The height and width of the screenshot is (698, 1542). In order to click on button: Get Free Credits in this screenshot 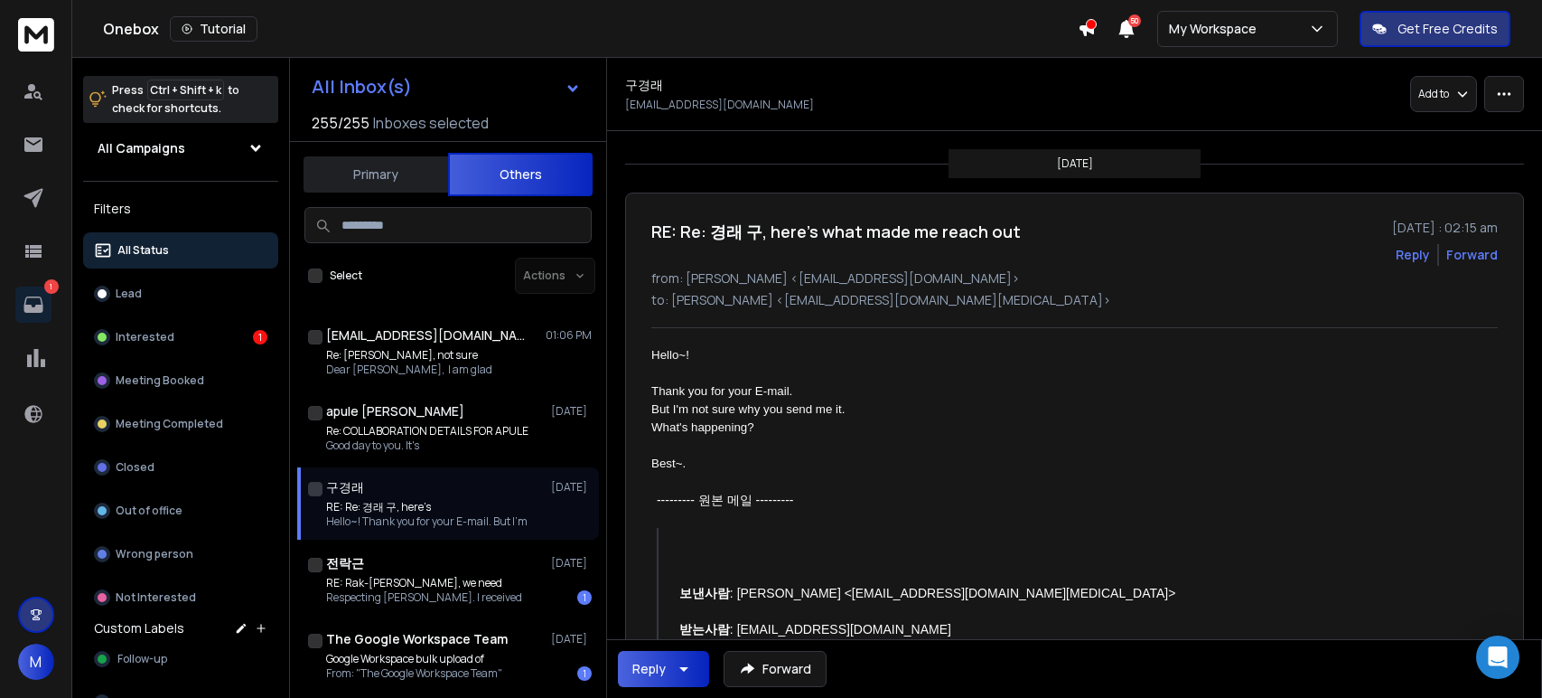, I will do `click(1435, 29)`.